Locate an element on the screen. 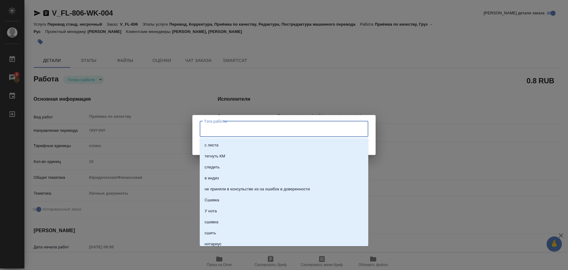  p: следить is located at coordinates (212, 167).